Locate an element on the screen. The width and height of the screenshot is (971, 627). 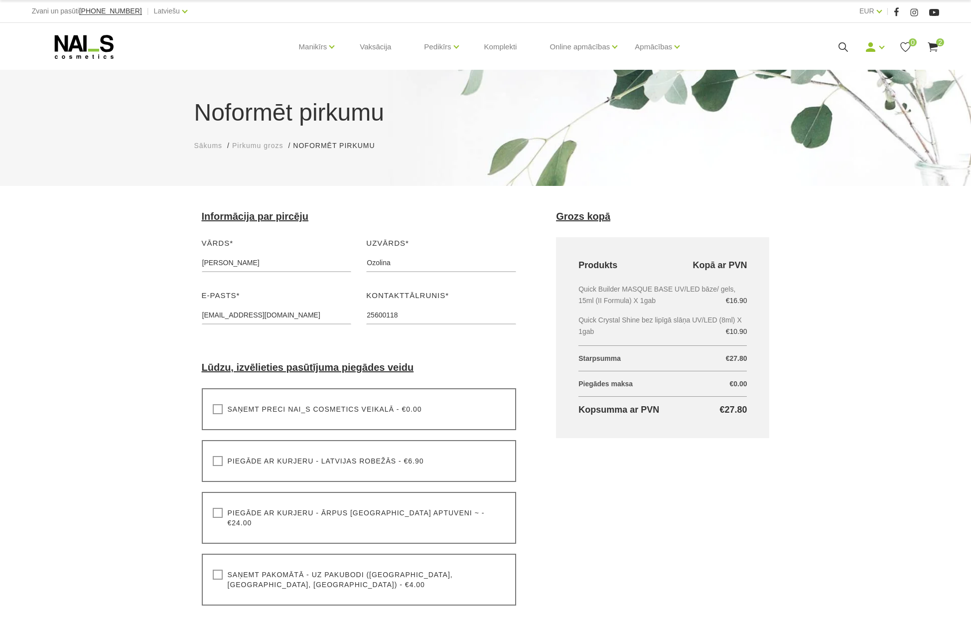
a: Sākums is located at coordinates (208, 146).